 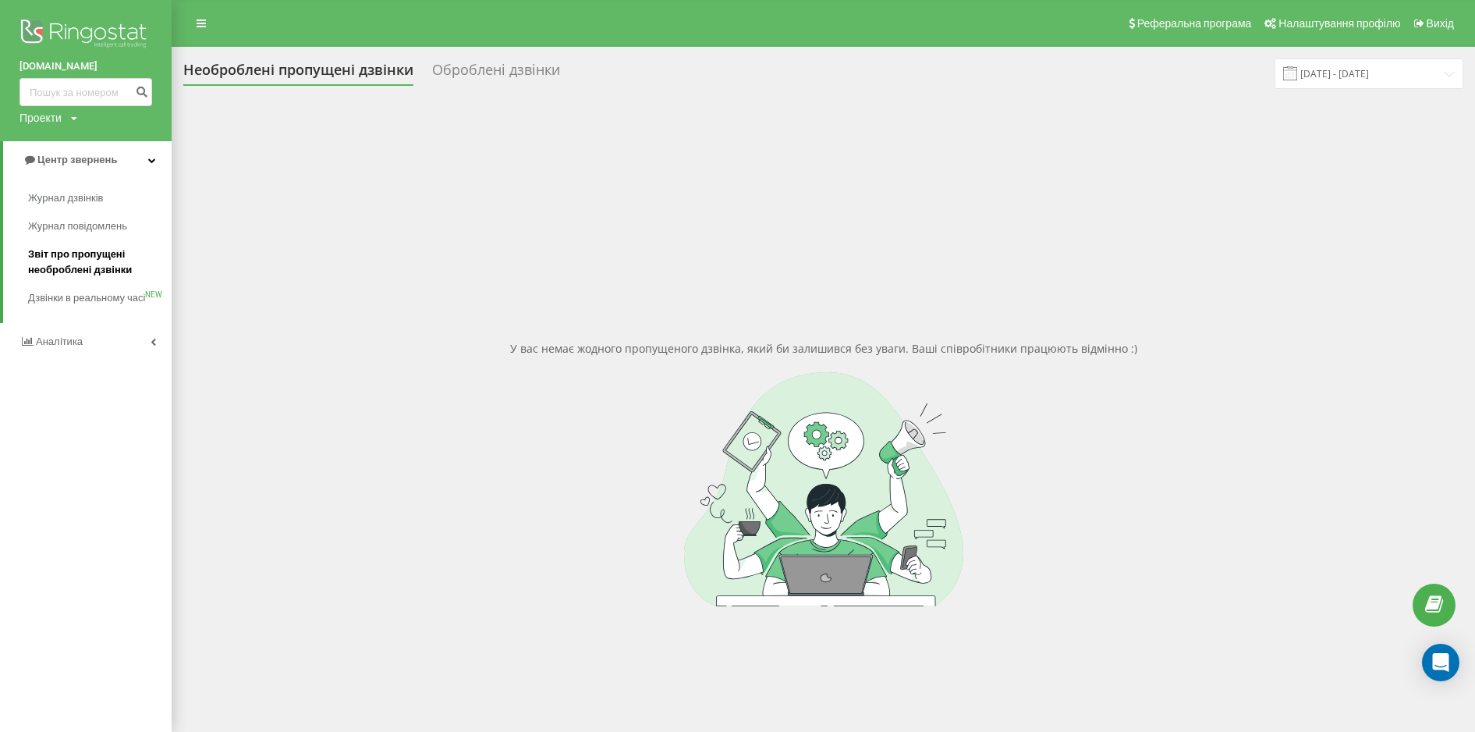 I want to click on a: Журнал дзвінків, so click(x=100, y=198).